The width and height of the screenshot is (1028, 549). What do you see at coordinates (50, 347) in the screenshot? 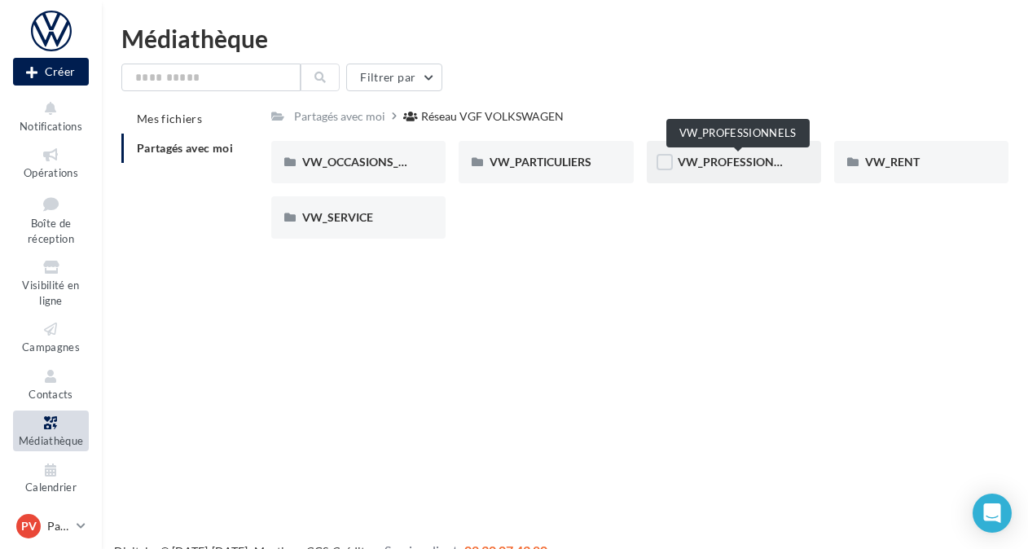
I see `span: Campagnes` at bounding box center [50, 347].